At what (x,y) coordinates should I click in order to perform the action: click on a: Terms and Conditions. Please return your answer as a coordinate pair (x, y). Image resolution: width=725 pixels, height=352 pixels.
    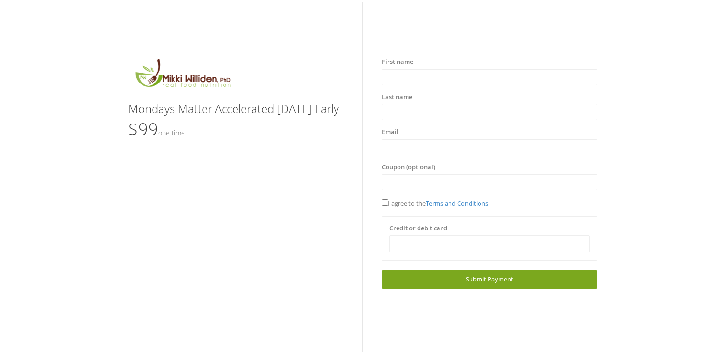
    Looking at the image, I should click on (457, 203).